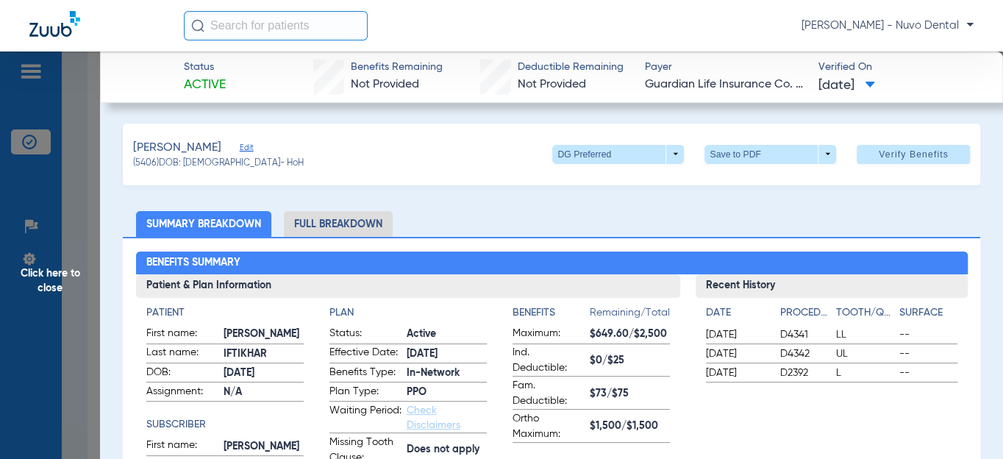 The height and width of the screenshot is (459, 1003). I want to click on span: Benefits Remaining, so click(396, 67).